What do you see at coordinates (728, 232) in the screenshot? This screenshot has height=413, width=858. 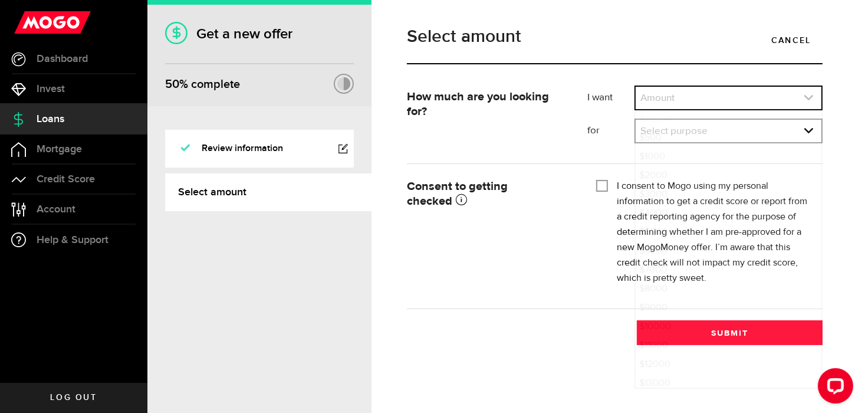 I see `li: $5000` at bounding box center [728, 232].